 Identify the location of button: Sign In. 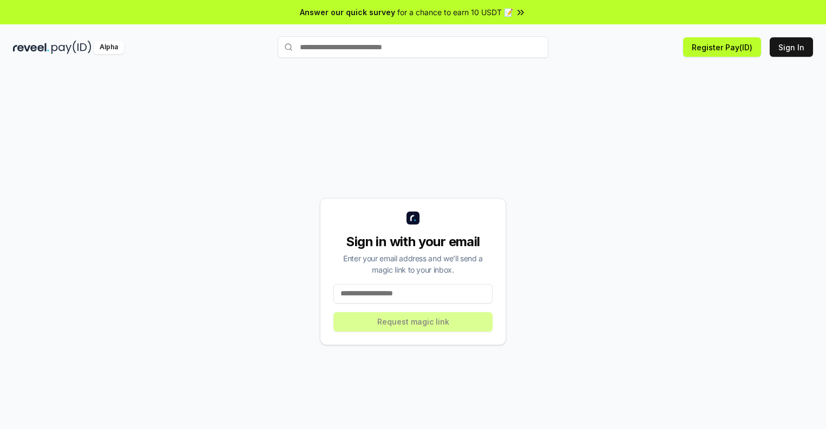
(791, 47).